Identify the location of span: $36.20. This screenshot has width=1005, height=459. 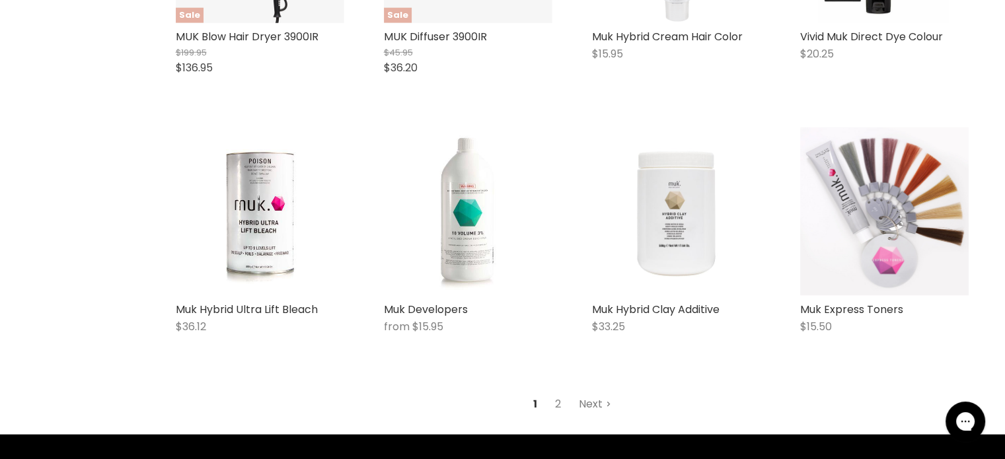
(400, 67).